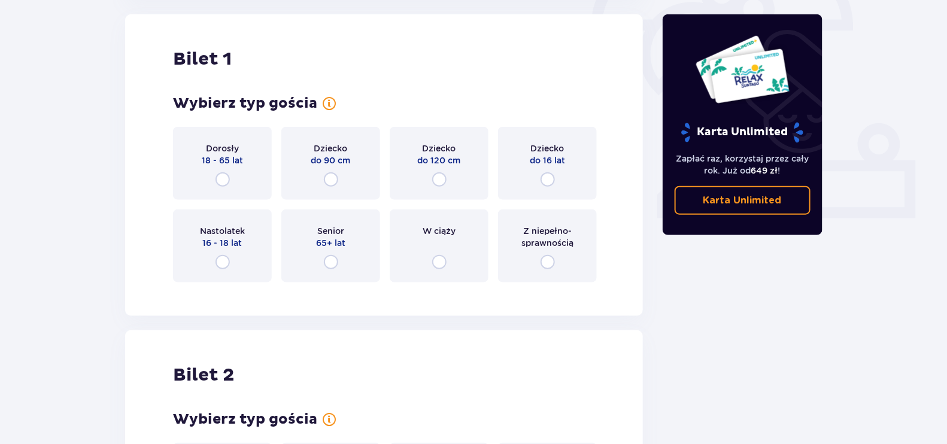 The height and width of the screenshot is (444, 947). I want to click on span: 65+ lat, so click(330, 243).